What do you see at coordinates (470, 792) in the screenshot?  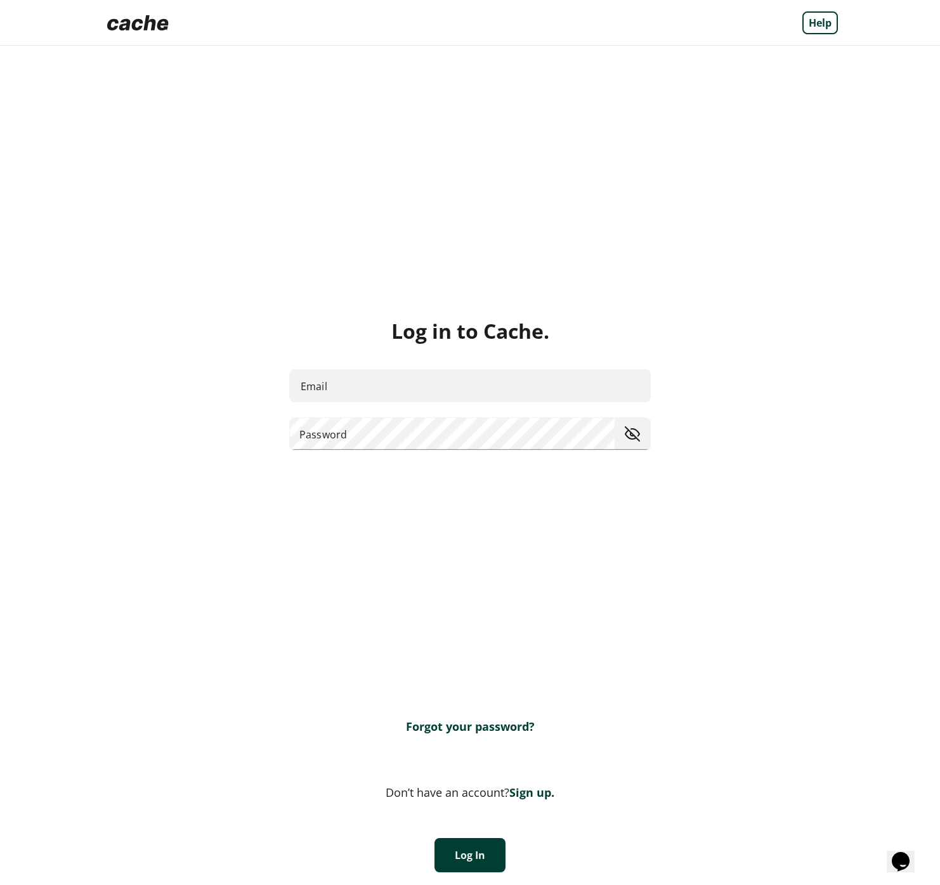 I see `div: Don’t have an account?` at bounding box center [470, 792].